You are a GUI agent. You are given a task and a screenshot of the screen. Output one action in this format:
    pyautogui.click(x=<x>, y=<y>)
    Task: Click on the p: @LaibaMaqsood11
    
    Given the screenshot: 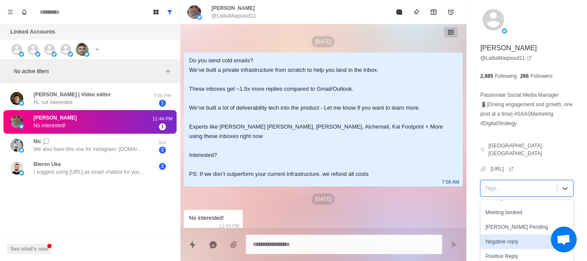 What is the action you would take?
    pyautogui.click(x=234, y=16)
    